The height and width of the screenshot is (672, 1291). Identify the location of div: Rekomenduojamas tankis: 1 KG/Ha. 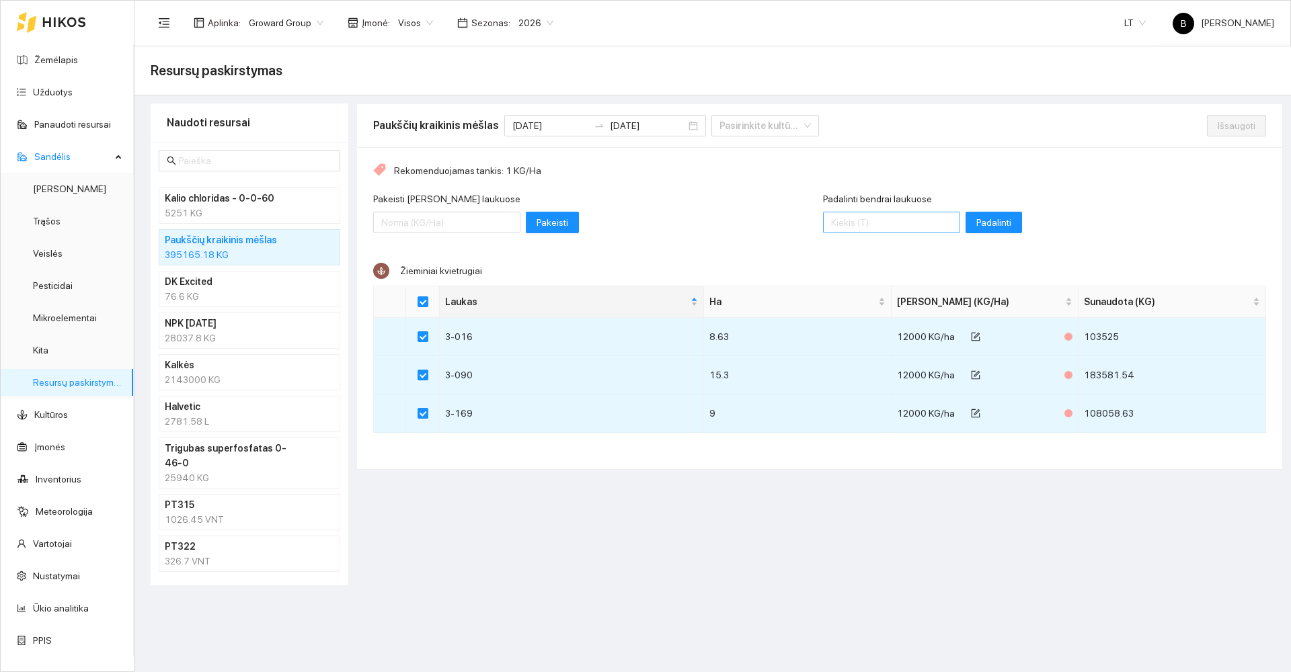
(820, 171).